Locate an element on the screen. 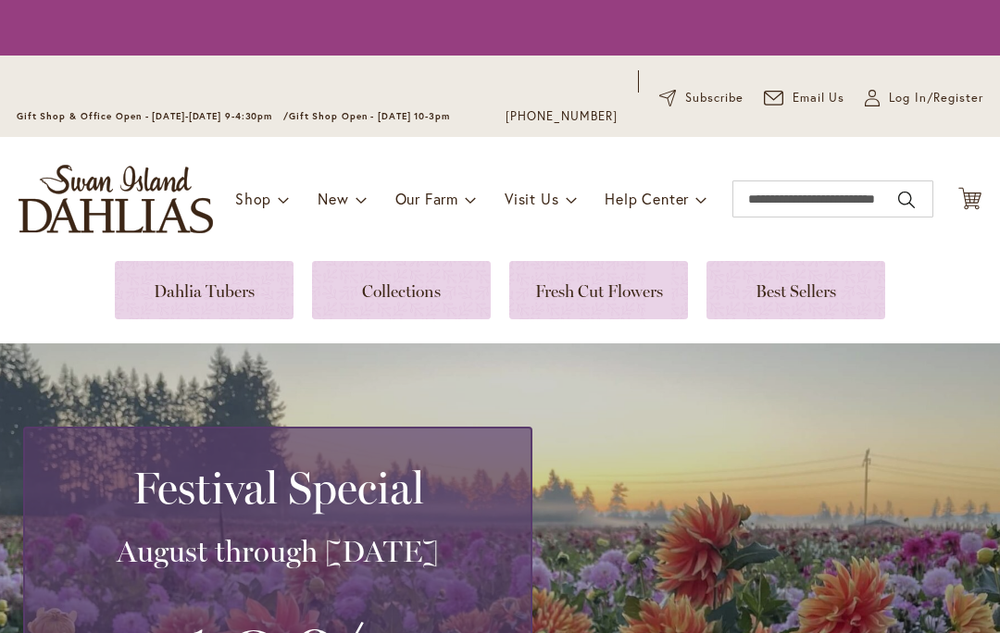 This screenshot has width=1000, height=633. span: Subscribe is located at coordinates (714, 98).